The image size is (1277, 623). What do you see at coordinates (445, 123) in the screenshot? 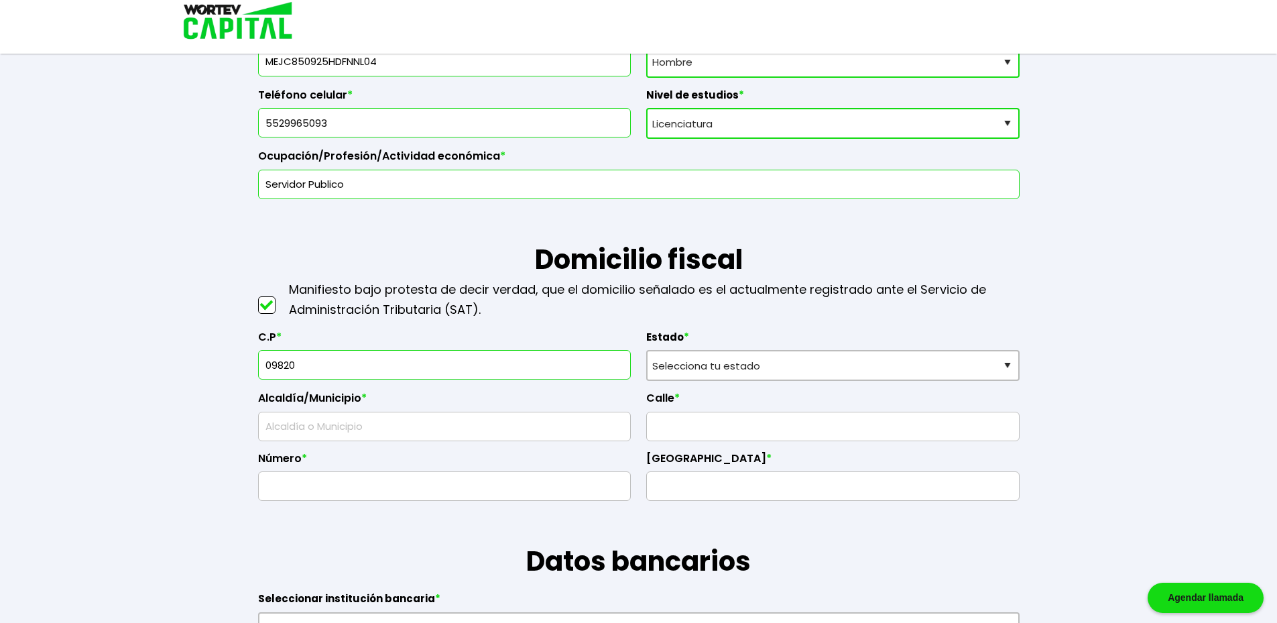
I see `input: 10 dígitos` at bounding box center [445, 123].